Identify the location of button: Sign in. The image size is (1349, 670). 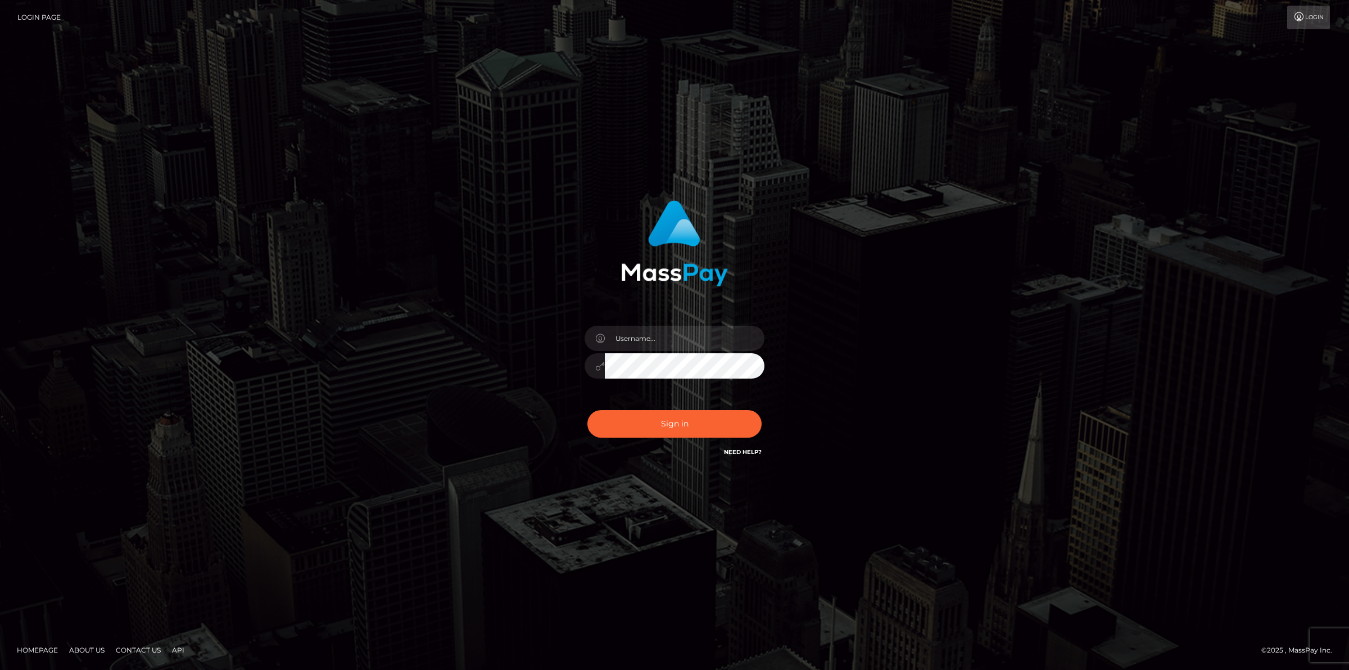
(675, 423).